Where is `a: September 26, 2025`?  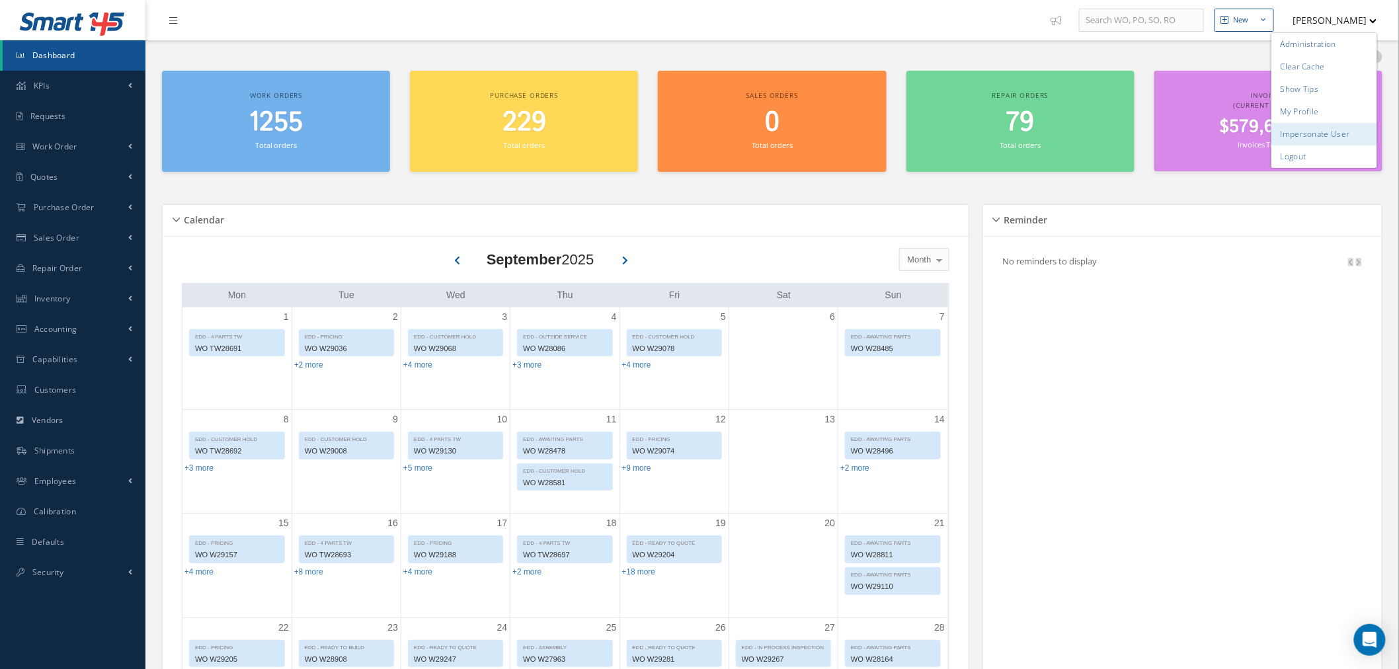 a: September 26, 2025 is located at coordinates (721, 628).